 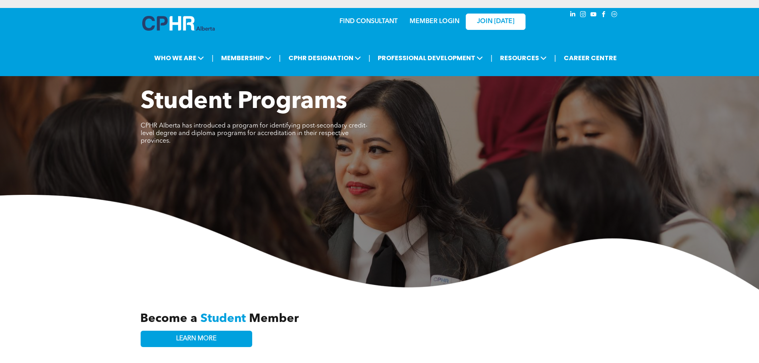 I want to click on img: A blue and white logo for cp alberta, so click(x=178, y=23).